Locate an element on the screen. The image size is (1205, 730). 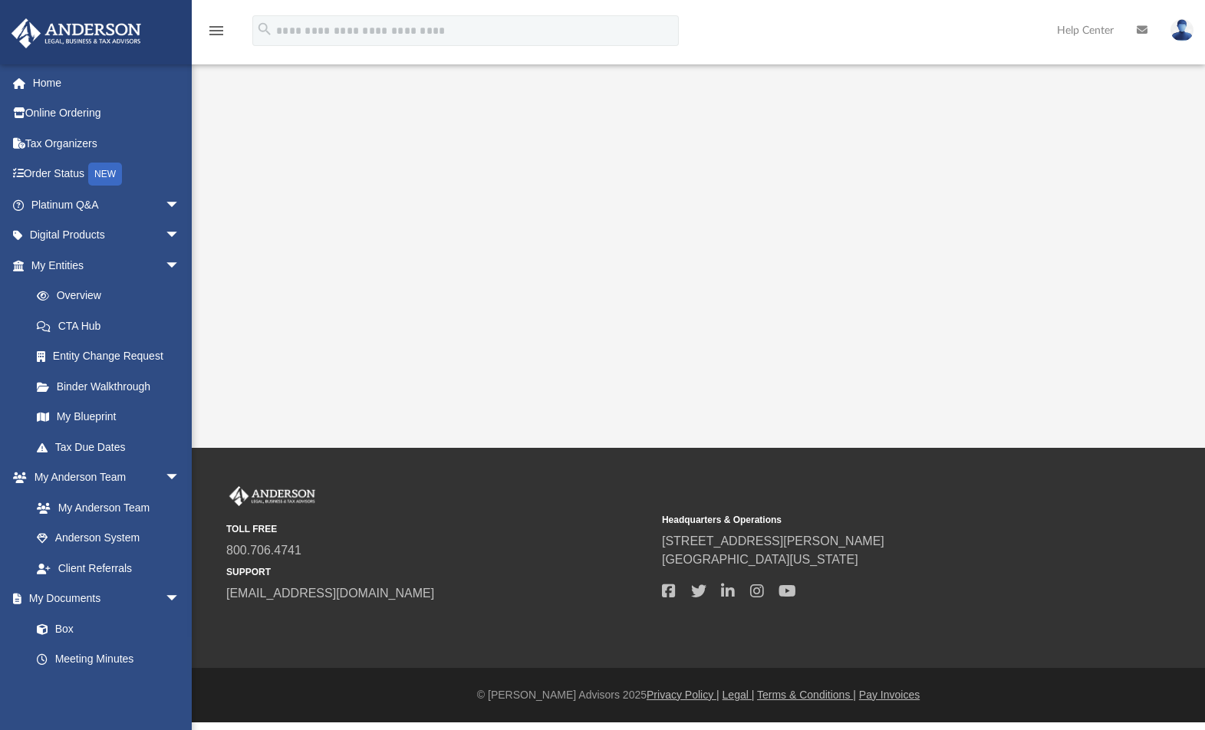
a: Client Referrals is located at coordinates (108, 568).